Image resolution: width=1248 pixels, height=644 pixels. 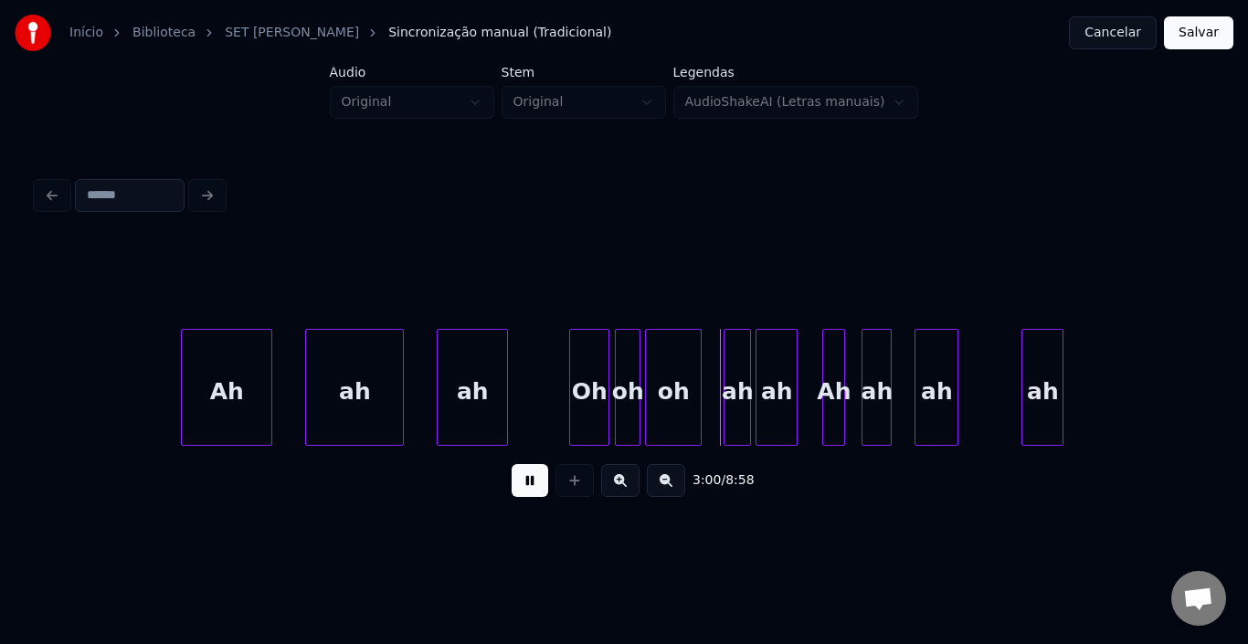 What do you see at coordinates (164, 33) in the screenshot?
I see `a: Biblioteca` at bounding box center [164, 33].